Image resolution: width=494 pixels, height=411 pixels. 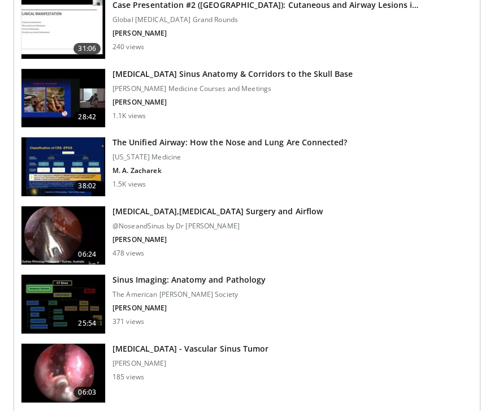 What do you see at coordinates (63, 235) in the screenshot?
I see `img: 5c1a841c-37ed-4666-a27e-9093f124e297.150x105_q85_crop-smart_upscale.jpg` at bounding box center [63, 235].